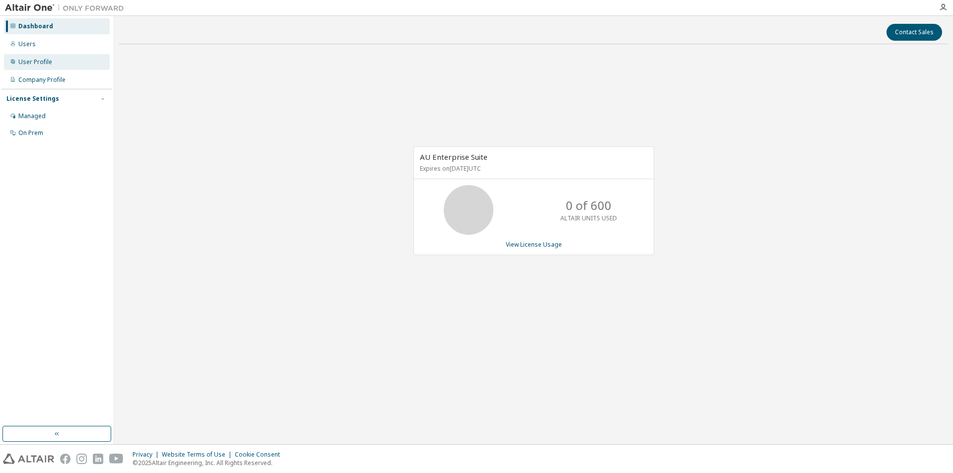 The width and height of the screenshot is (953, 473). What do you see at coordinates (589, 206) in the screenshot?
I see `p: 0 of 600` at bounding box center [589, 206].